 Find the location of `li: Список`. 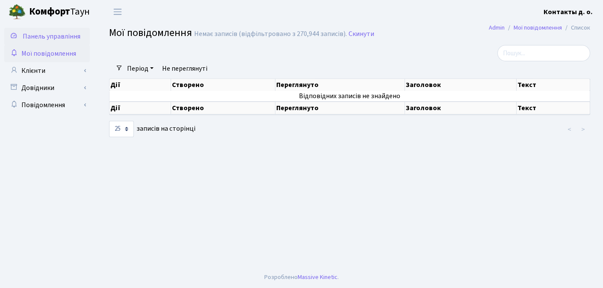

li: Список is located at coordinates (576, 28).